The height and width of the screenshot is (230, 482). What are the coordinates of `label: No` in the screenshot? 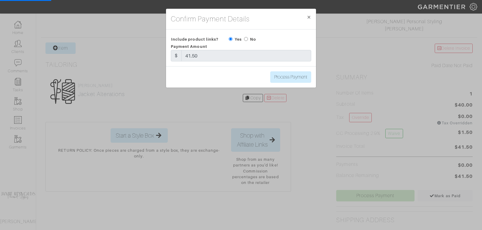 It's located at (253, 39).